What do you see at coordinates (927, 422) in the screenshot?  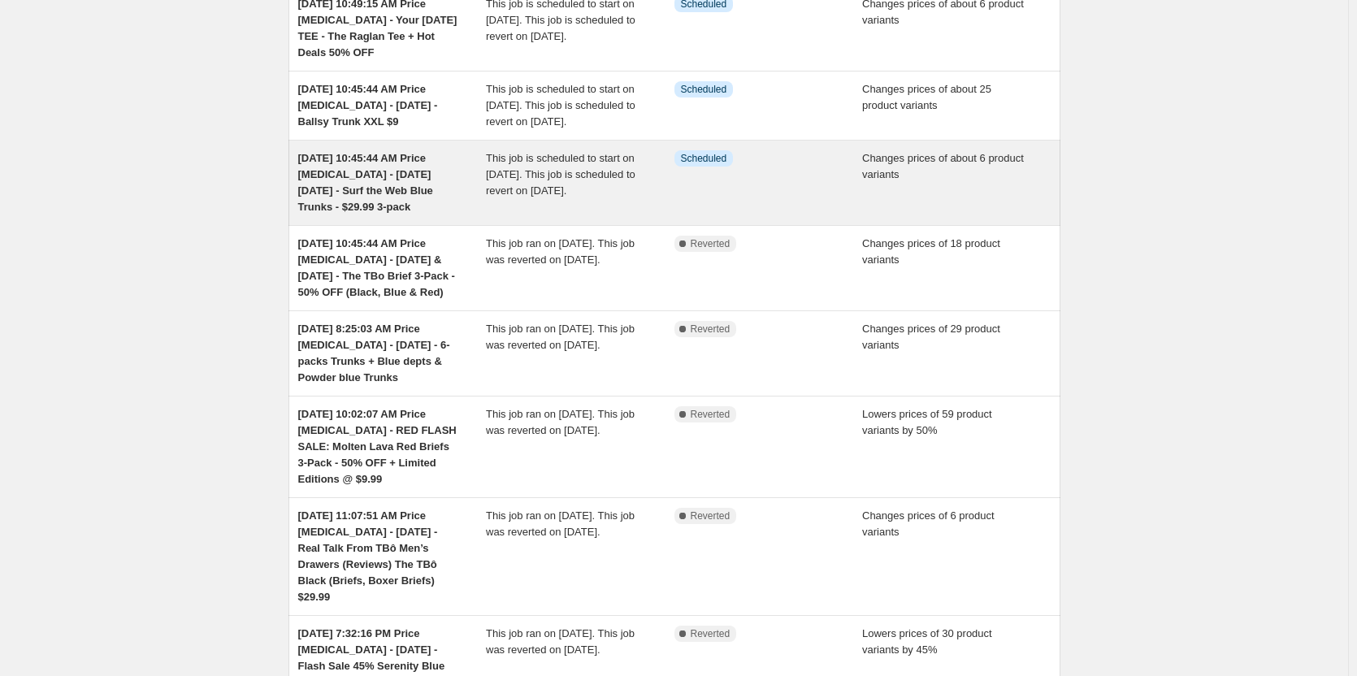 I see `span: Lowers prices of 59 product variants by 50%` at bounding box center [927, 422].